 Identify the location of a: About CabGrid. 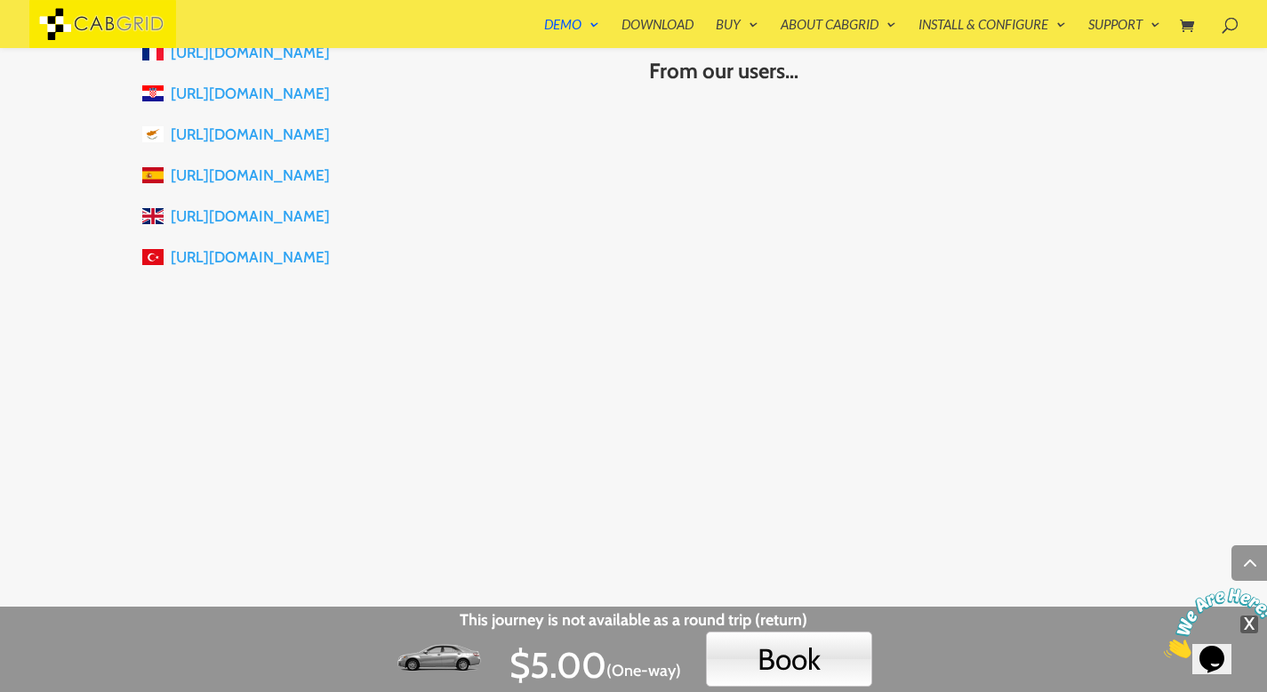
(838, 33).